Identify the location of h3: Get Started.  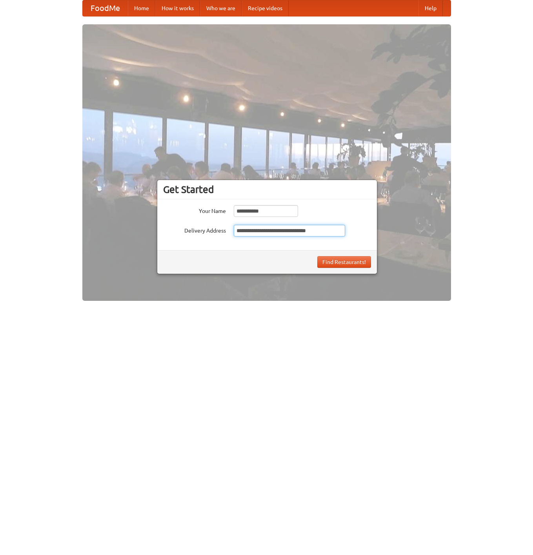
(267, 190).